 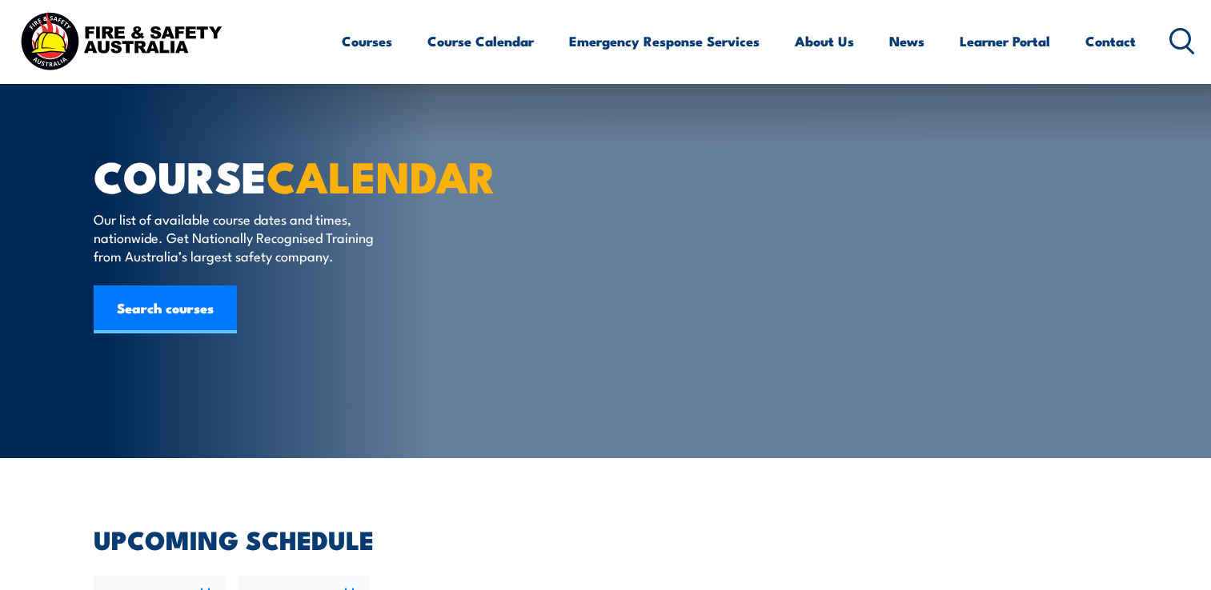 I want to click on a: Search courses, so click(x=165, y=310).